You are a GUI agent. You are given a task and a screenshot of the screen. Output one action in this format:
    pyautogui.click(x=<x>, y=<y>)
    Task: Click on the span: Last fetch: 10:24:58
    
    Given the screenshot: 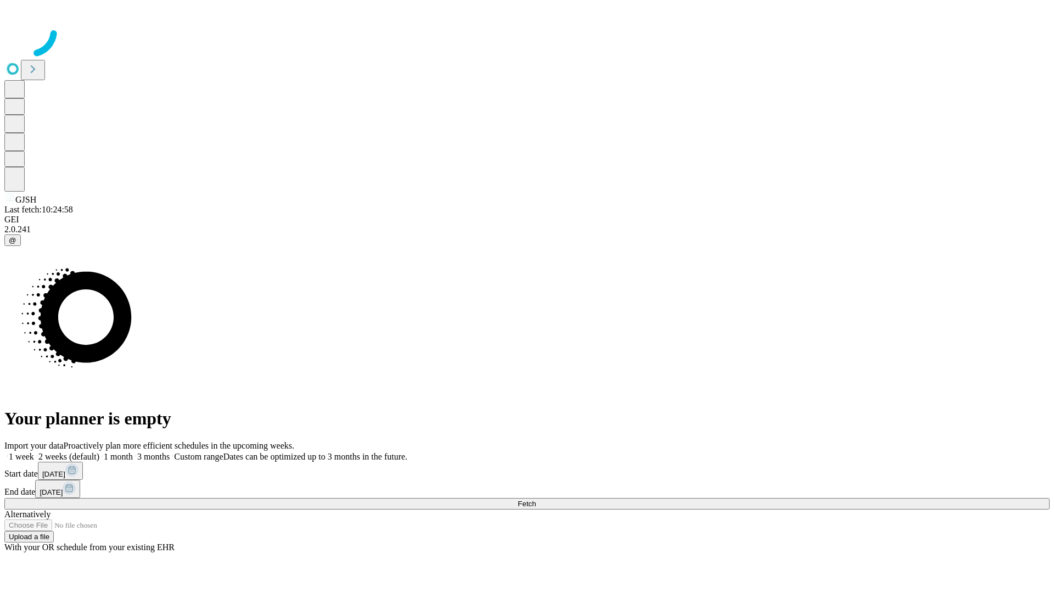 What is the action you would take?
    pyautogui.click(x=38, y=209)
    